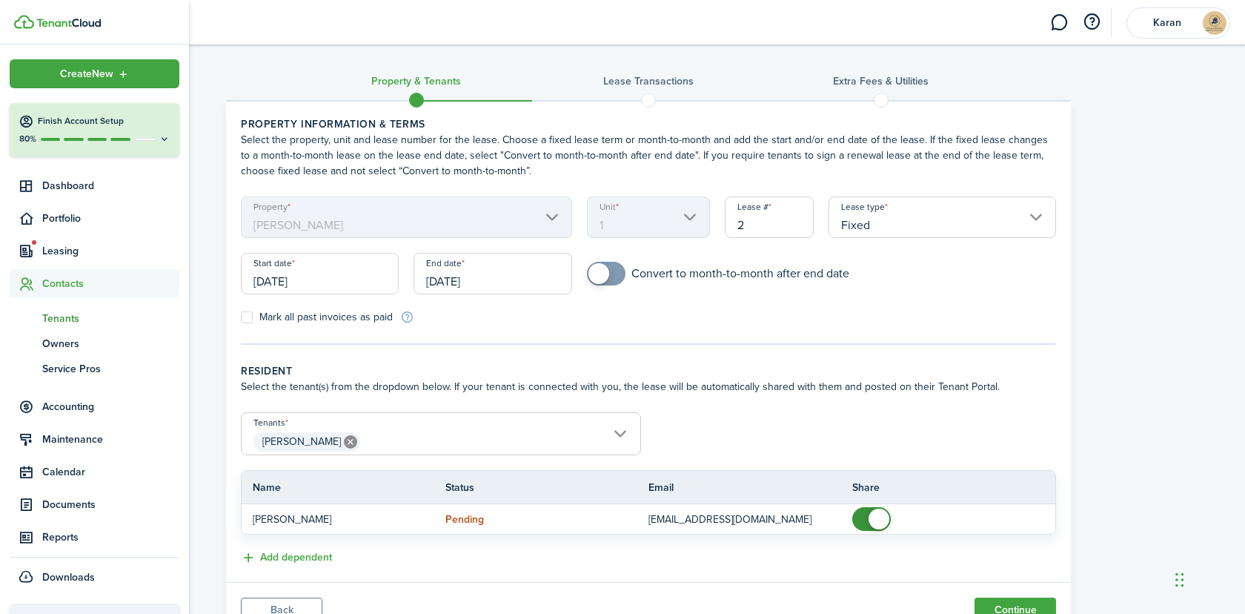  What do you see at coordinates (110, 406) in the screenshot?
I see `span: Accounting` at bounding box center [110, 406].